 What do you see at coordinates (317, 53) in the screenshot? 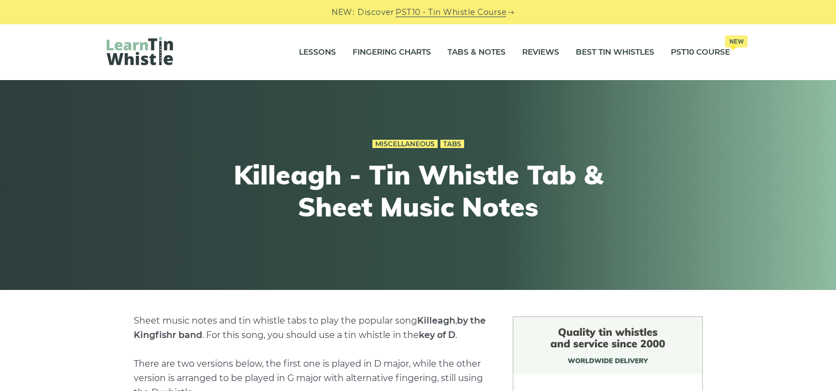
I see `a: Lessons` at bounding box center [317, 53].